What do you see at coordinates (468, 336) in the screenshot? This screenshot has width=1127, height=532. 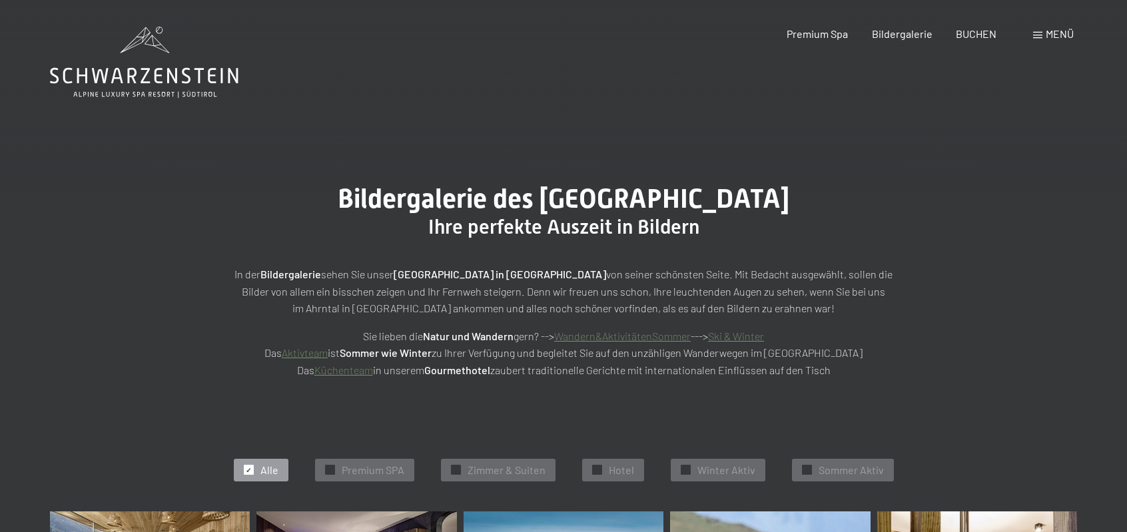 I see `strong: Natur und Wandern` at bounding box center [468, 336].